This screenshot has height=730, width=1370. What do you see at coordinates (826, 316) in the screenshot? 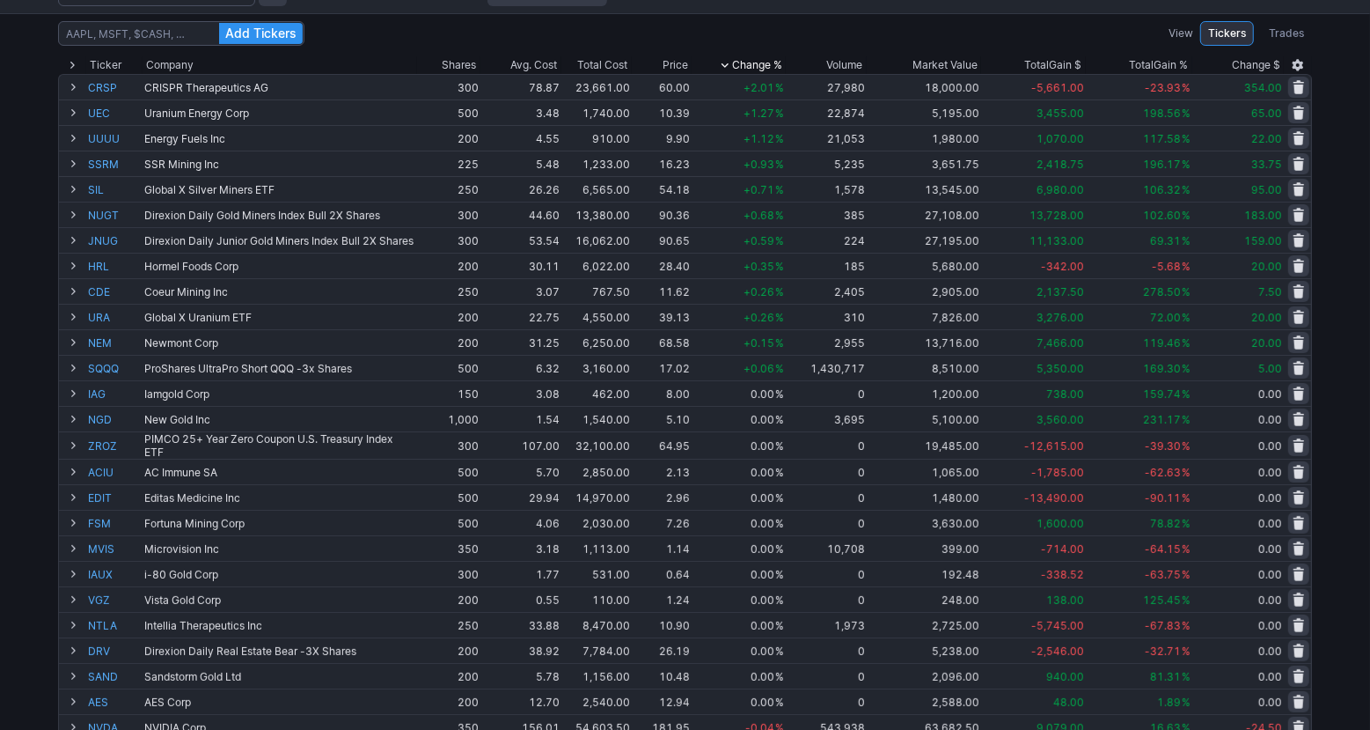
I see `td: 310` at bounding box center [826, 316].